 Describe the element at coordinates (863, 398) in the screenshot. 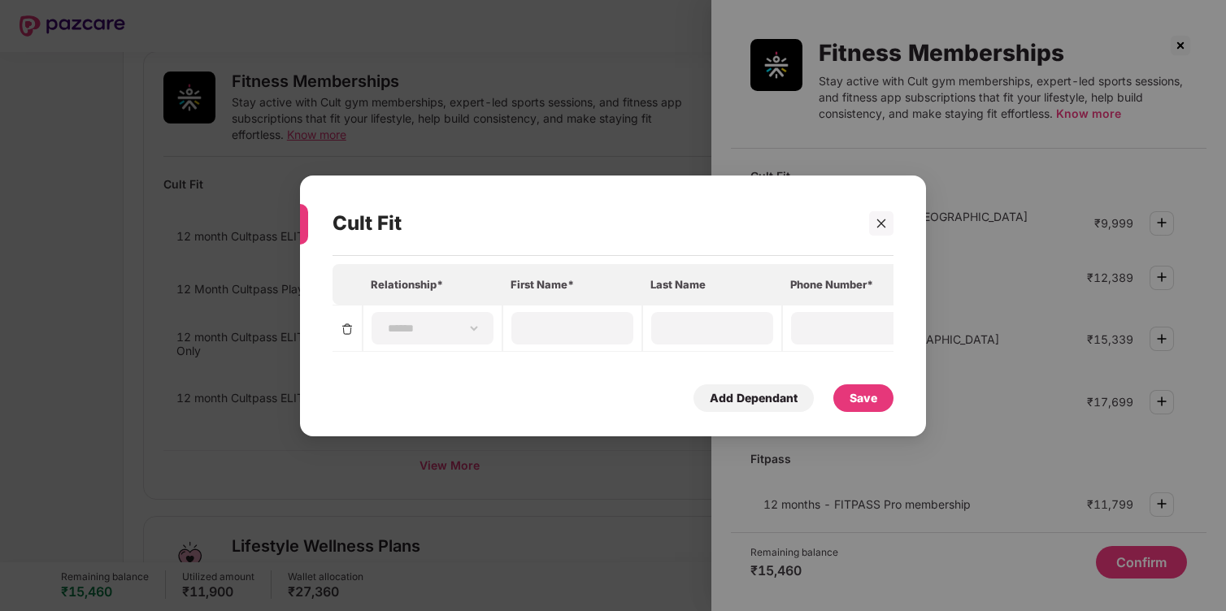

I see `div: Save` at that location.